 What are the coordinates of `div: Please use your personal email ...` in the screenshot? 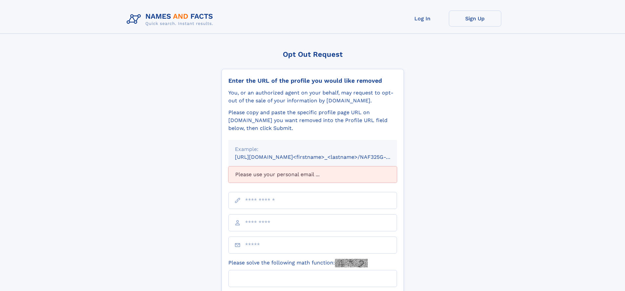 It's located at (313, 175).